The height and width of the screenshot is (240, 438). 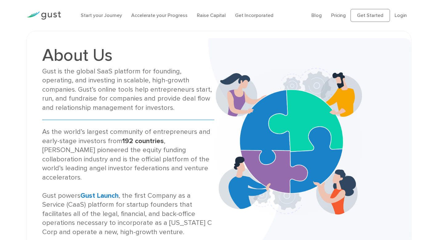 What do you see at coordinates (44, 15) in the screenshot?
I see `img: Gust Logo` at bounding box center [44, 15].